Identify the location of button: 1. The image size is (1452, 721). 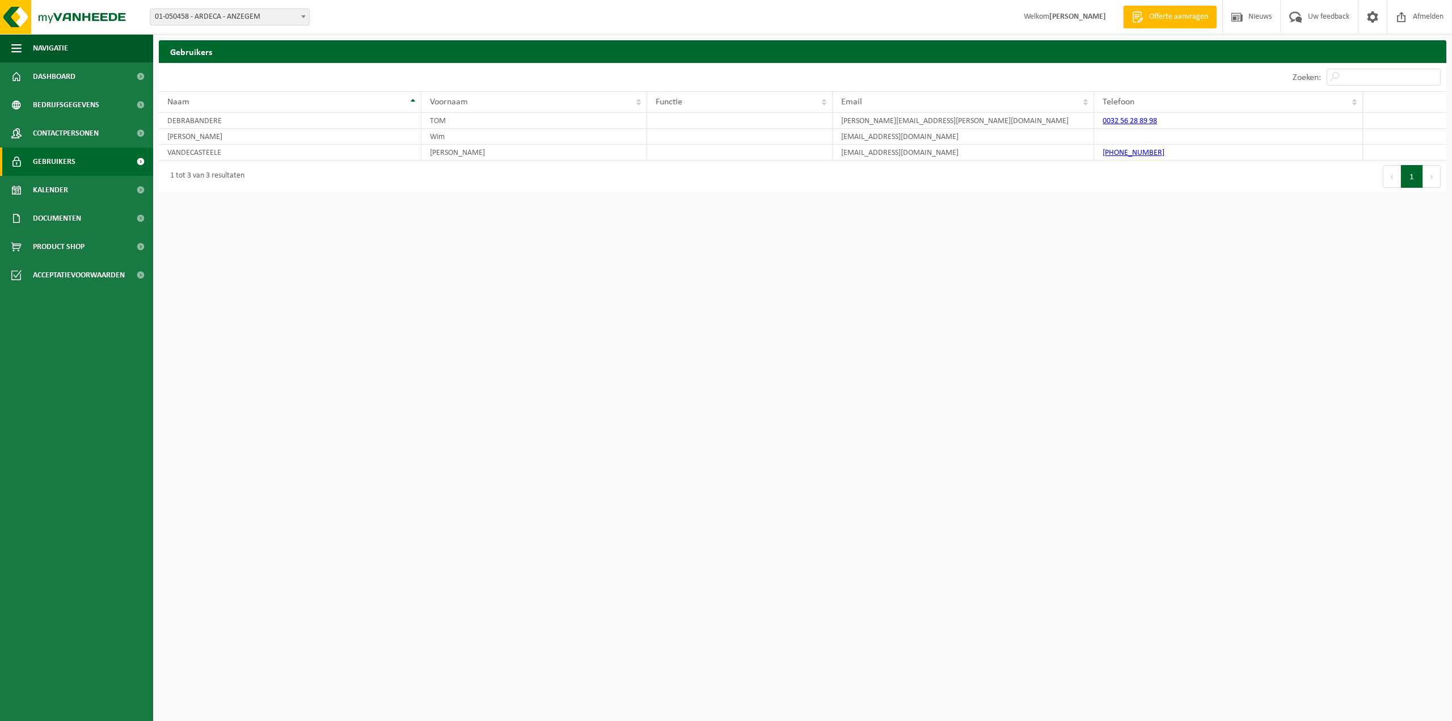
(1412, 176).